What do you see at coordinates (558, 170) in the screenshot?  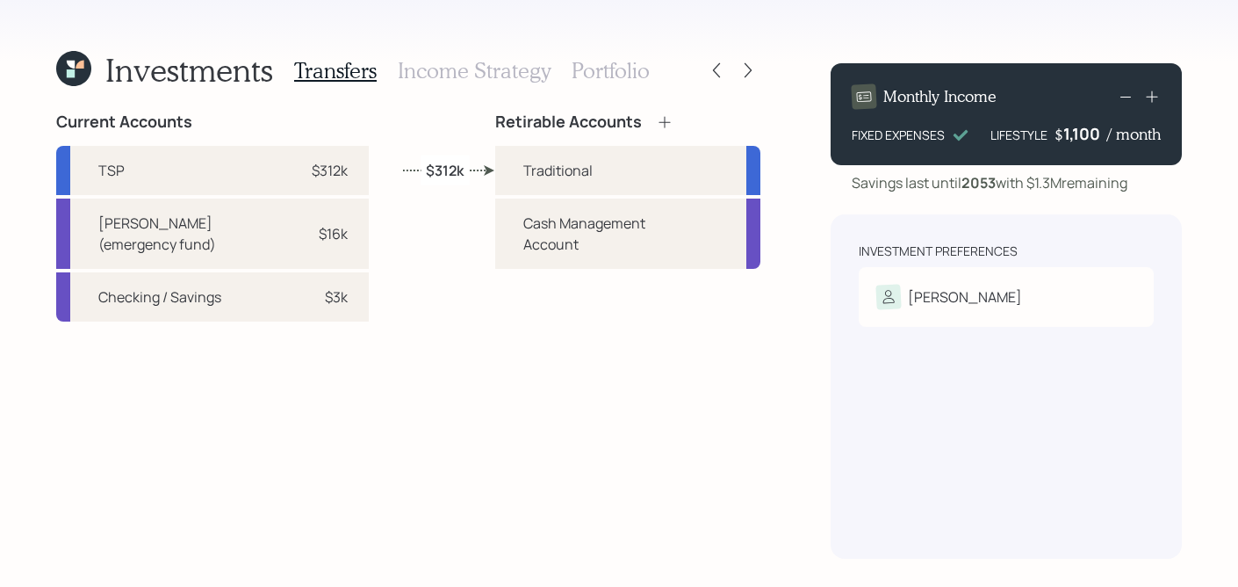 I see `div: Traditional` at bounding box center [558, 170].